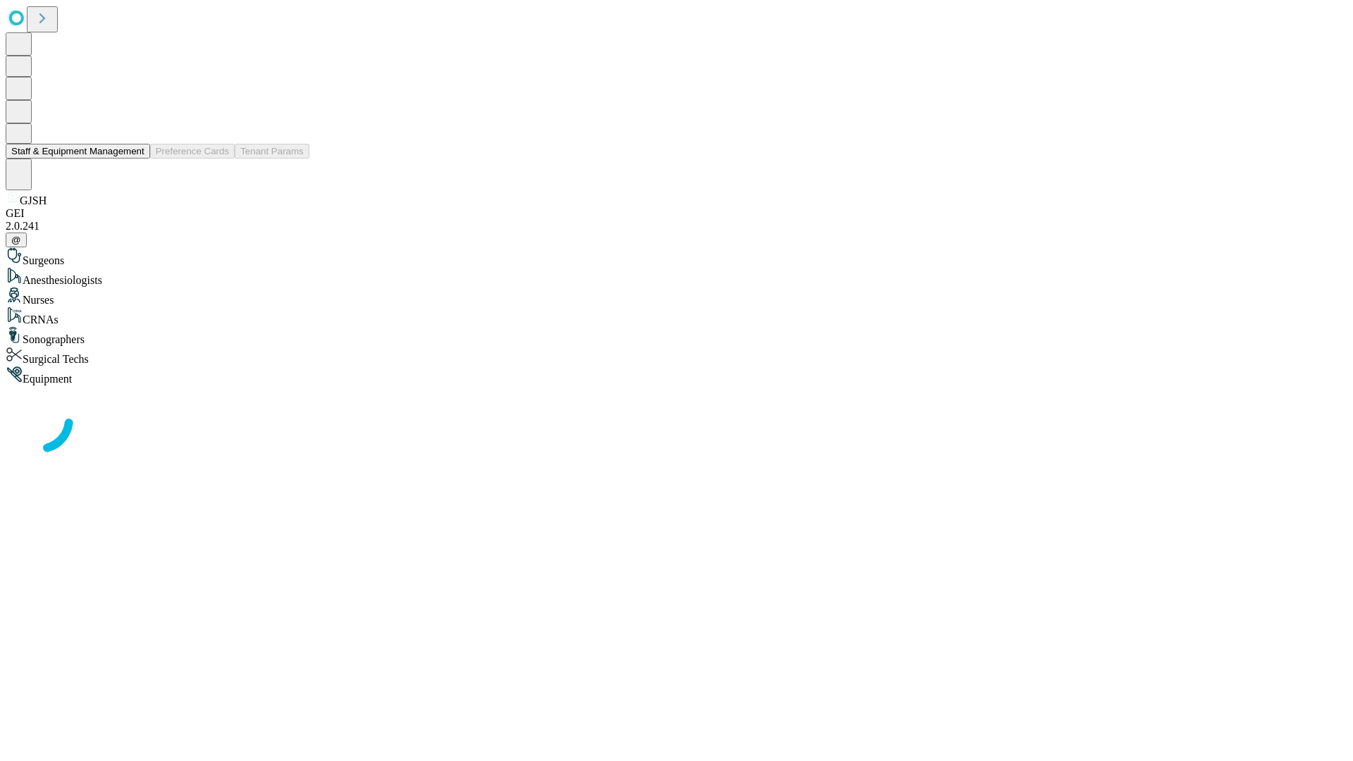 The width and height of the screenshot is (1353, 761). Describe the element at coordinates (33, 200) in the screenshot. I see `span: GJSH` at that location.